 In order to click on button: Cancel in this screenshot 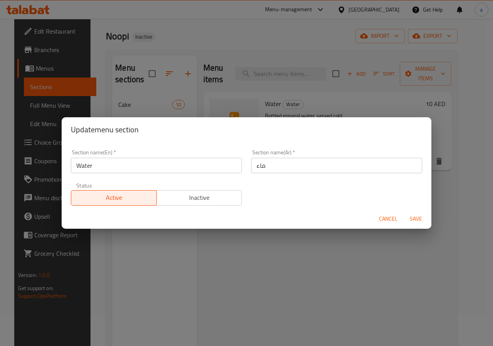, I will do `click(388, 218)`.